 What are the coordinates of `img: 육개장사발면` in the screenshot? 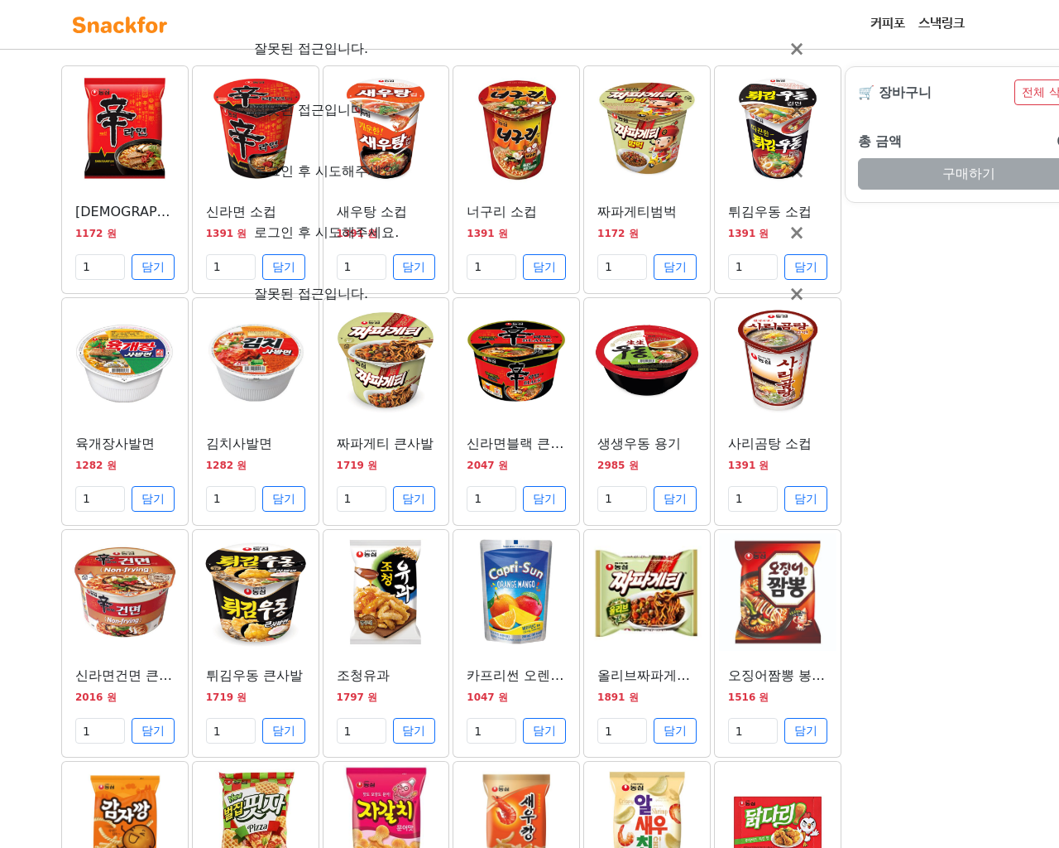 It's located at (125, 360).